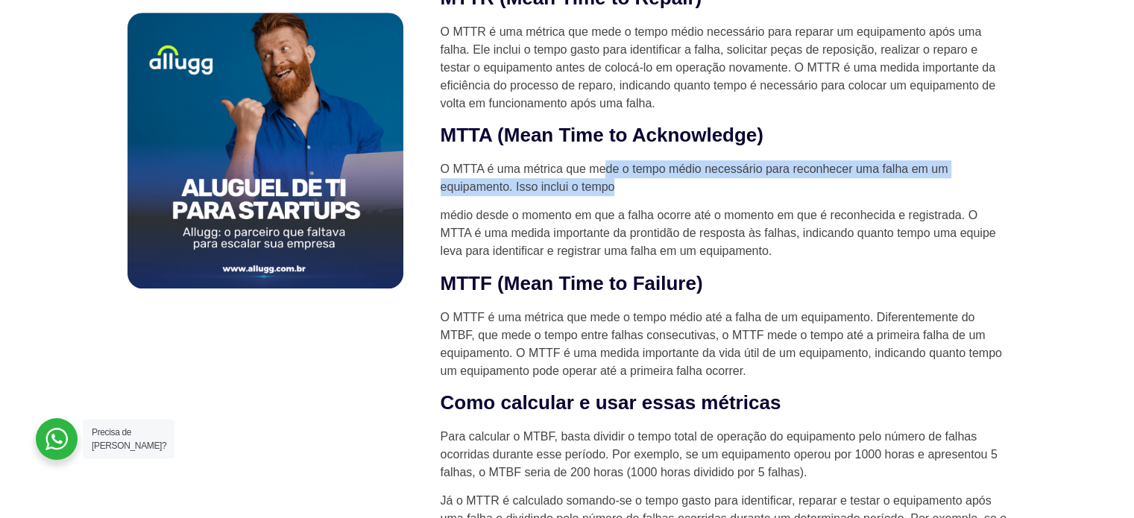  I want to click on p: O MTTR é uma métrica que mede o tempo médio necessário para reparar um equipamento após uma falha..., so click(724, 68).